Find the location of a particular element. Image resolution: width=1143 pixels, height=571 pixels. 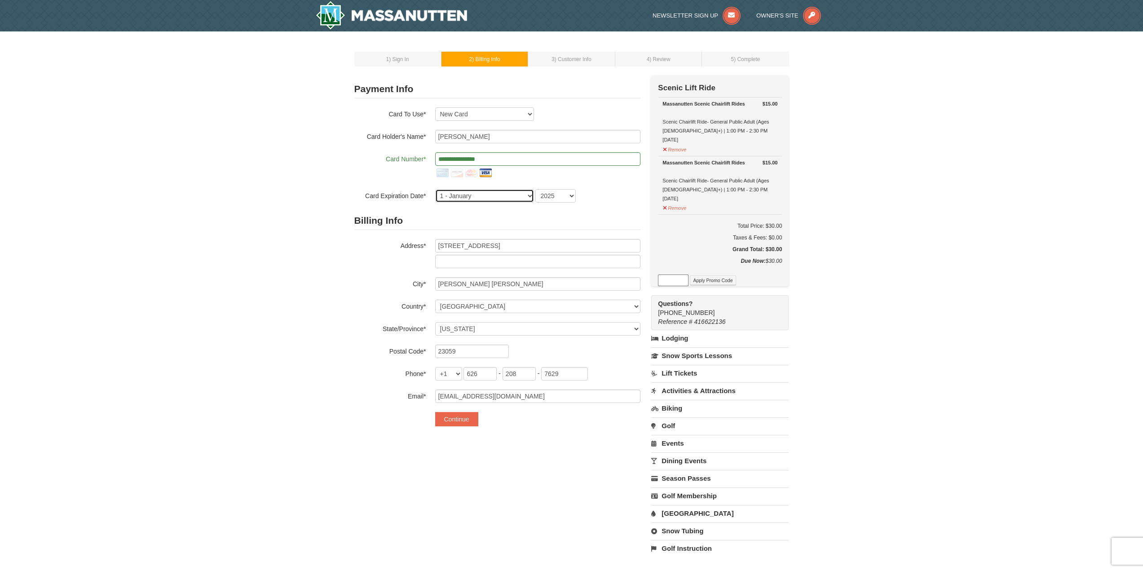

small: 5 is located at coordinates (746, 59).